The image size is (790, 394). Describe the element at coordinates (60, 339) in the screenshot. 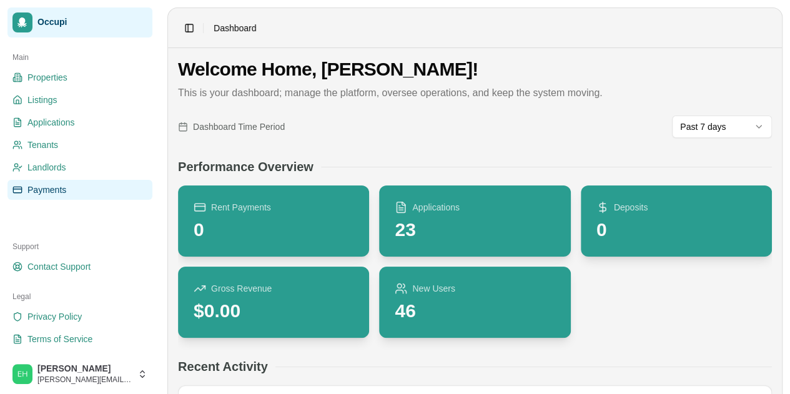

I see `span: Terms of Service` at that location.